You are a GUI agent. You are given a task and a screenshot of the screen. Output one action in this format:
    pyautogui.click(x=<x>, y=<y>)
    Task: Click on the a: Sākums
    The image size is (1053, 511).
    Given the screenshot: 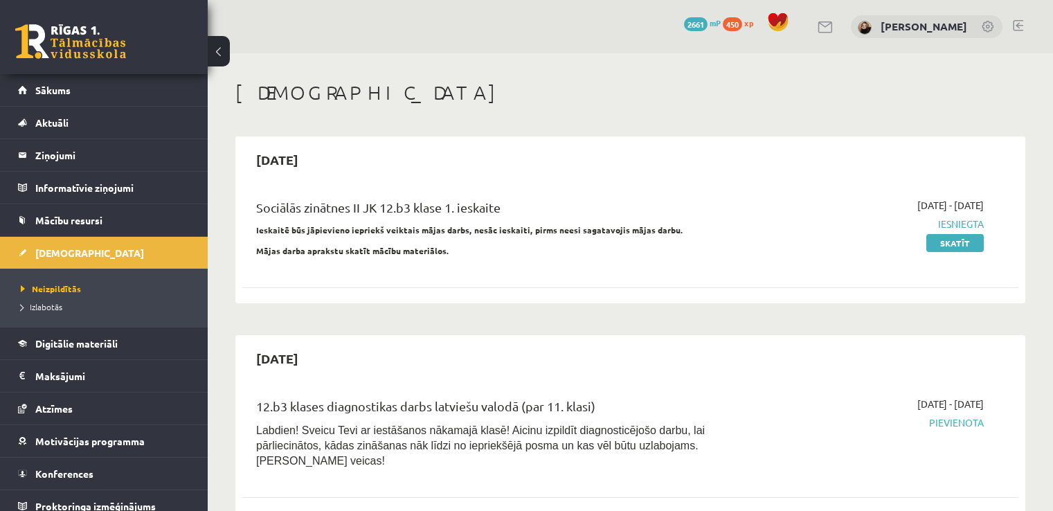 What is the action you would take?
    pyautogui.click(x=104, y=90)
    